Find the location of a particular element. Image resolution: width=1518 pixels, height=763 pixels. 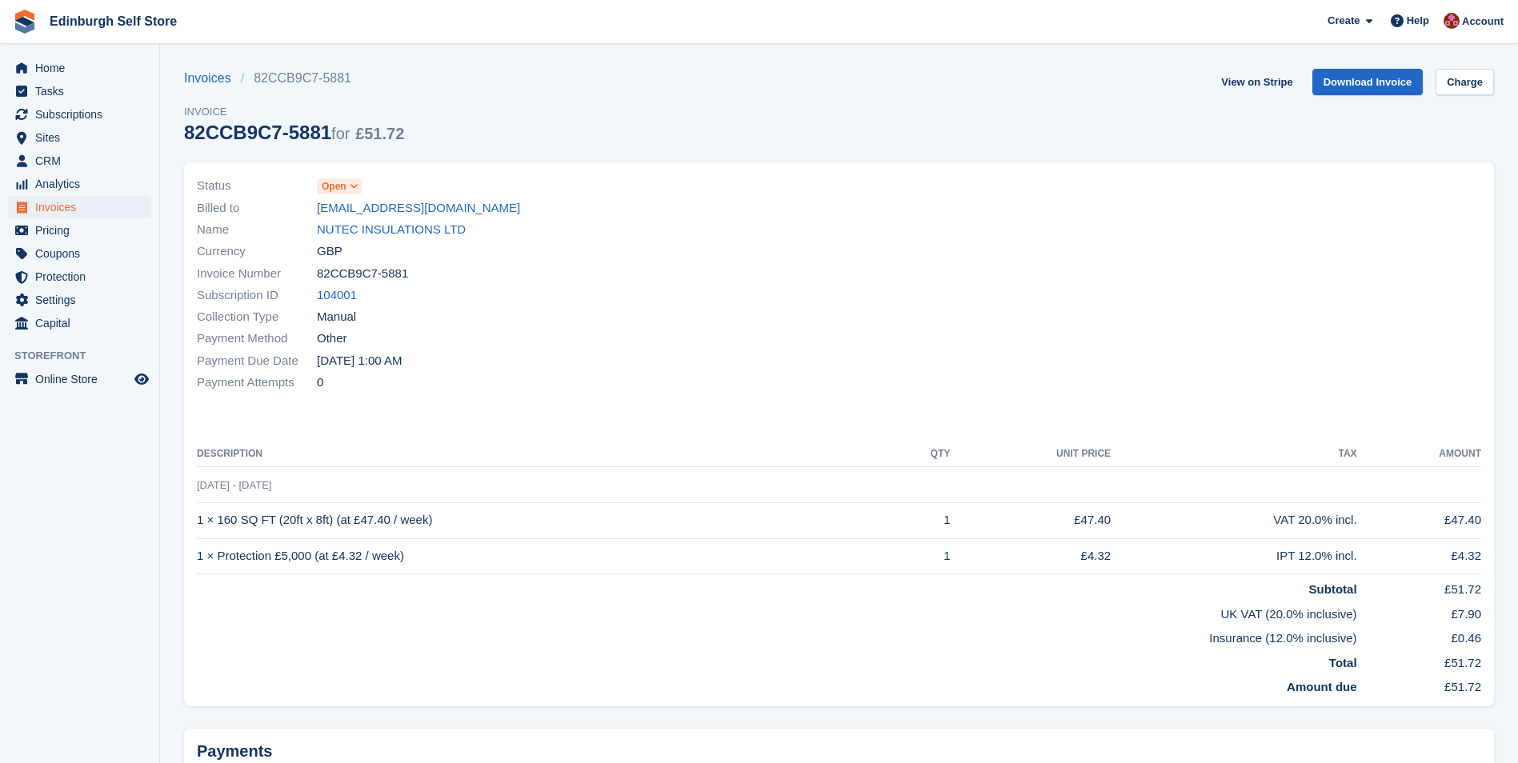

a: Invoices is located at coordinates (212, 78).